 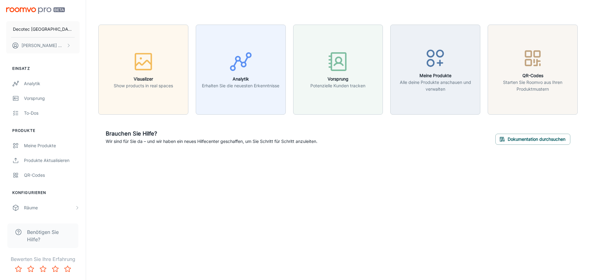 I want to click on button: VisualizerShow products in real spaces, so click(x=143, y=69).